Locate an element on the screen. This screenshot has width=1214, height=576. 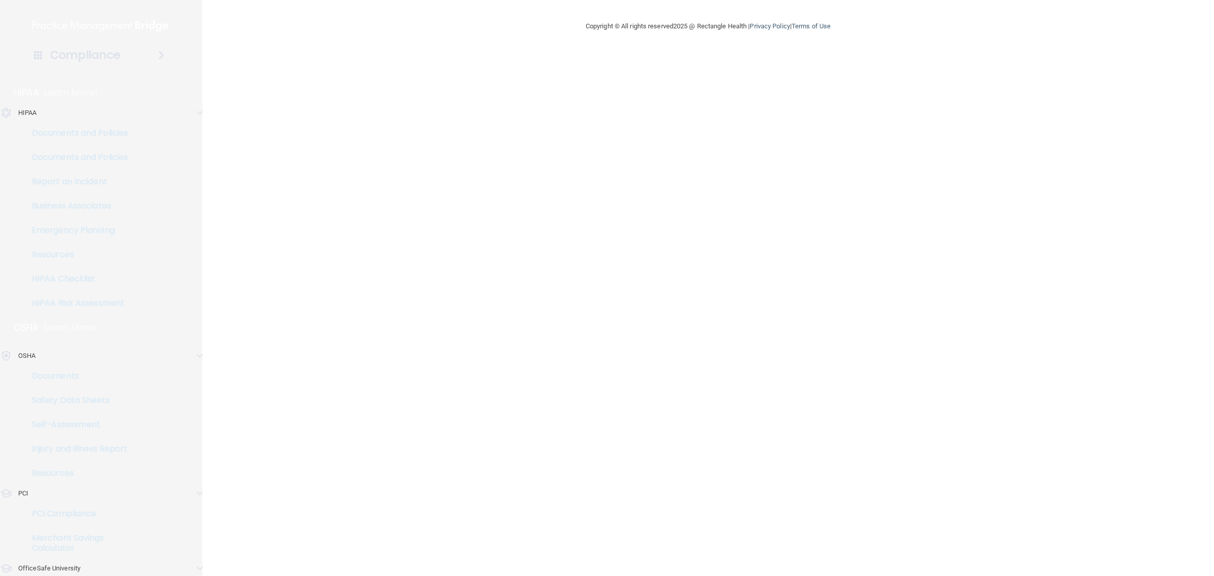
img: PMB logo is located at coordinates (101, 26).